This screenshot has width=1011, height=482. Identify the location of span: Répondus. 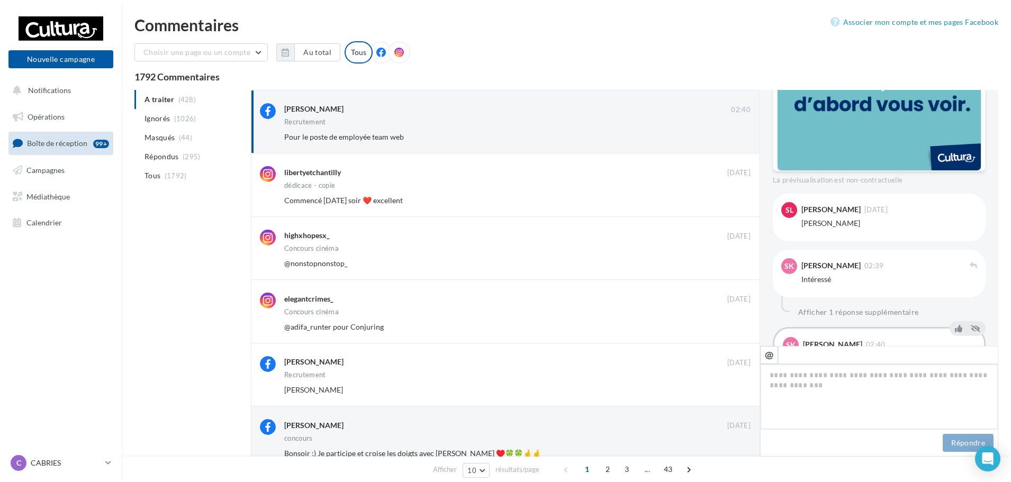
(161, 157).